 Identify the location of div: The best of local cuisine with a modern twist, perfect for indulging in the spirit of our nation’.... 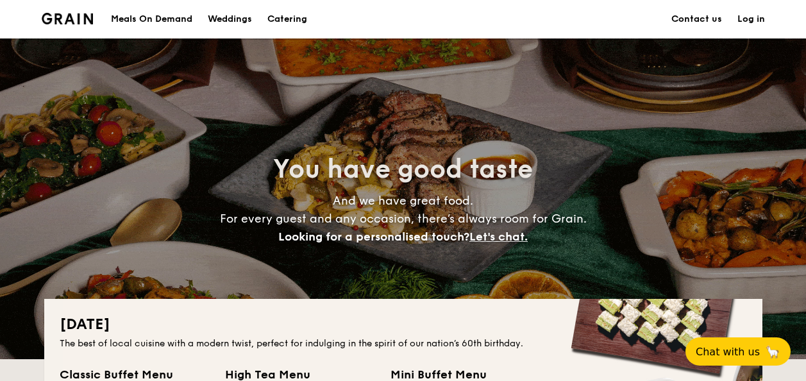
(403, 344).